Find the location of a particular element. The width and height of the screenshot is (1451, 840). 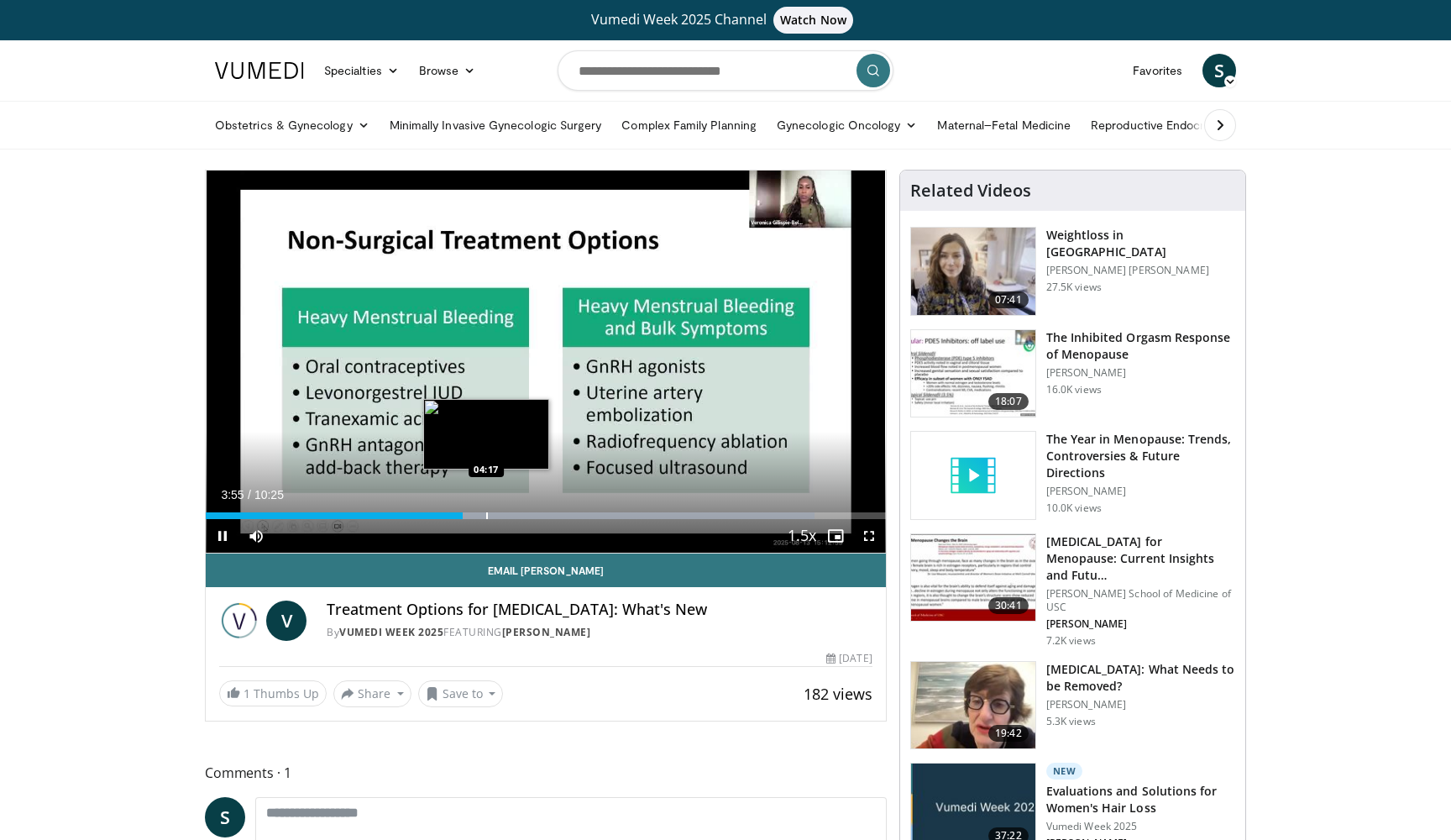

div: Progress Bar is located at coordinates (546, 516).